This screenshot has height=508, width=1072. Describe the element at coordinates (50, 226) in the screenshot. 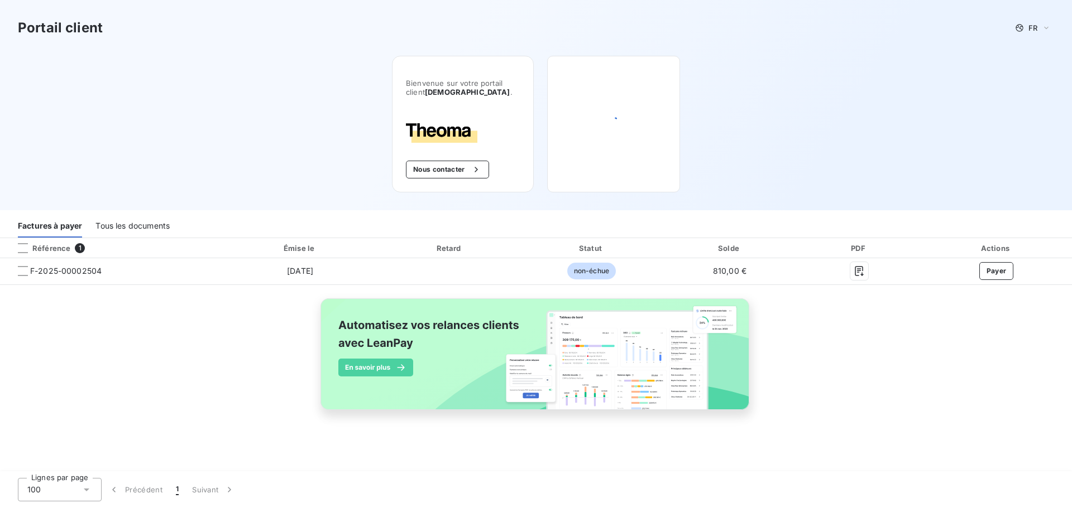

I see `div: Factures à payer` at that location.